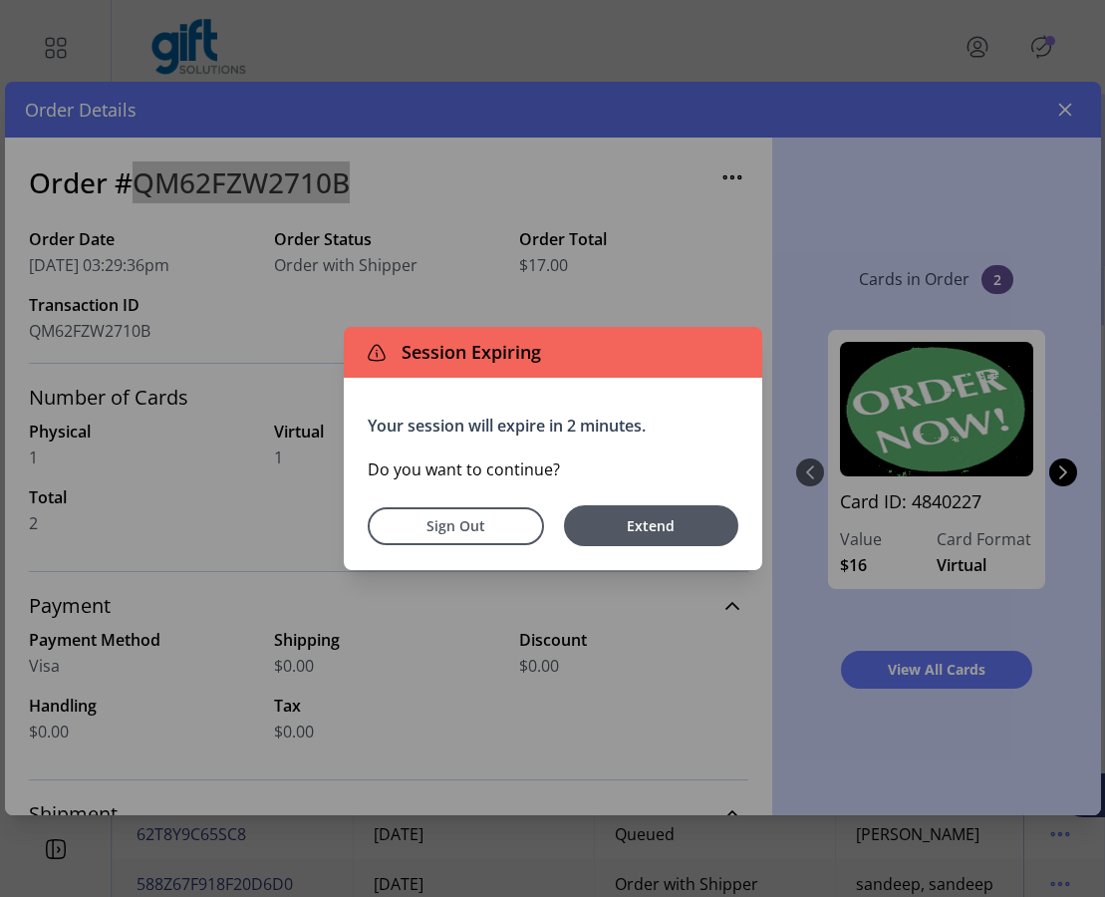 This screenshot has width=1105, height=897. I want to click on button: Extend, so click(650, 525).